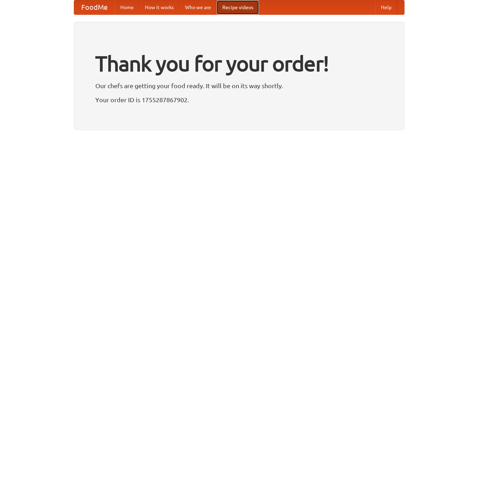  I want to click on h1: Thank you for your order!, so click(239, 64).